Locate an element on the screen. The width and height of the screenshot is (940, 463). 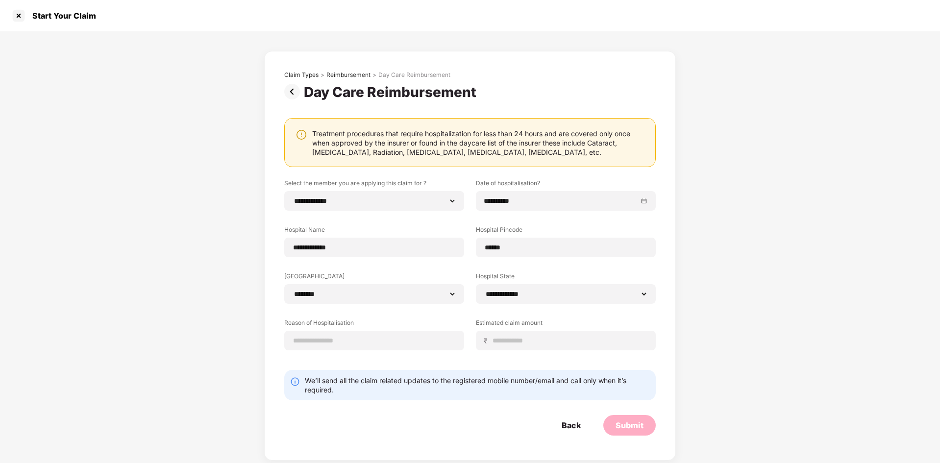
div: Reimbursement is located at coordinates (349, 75).